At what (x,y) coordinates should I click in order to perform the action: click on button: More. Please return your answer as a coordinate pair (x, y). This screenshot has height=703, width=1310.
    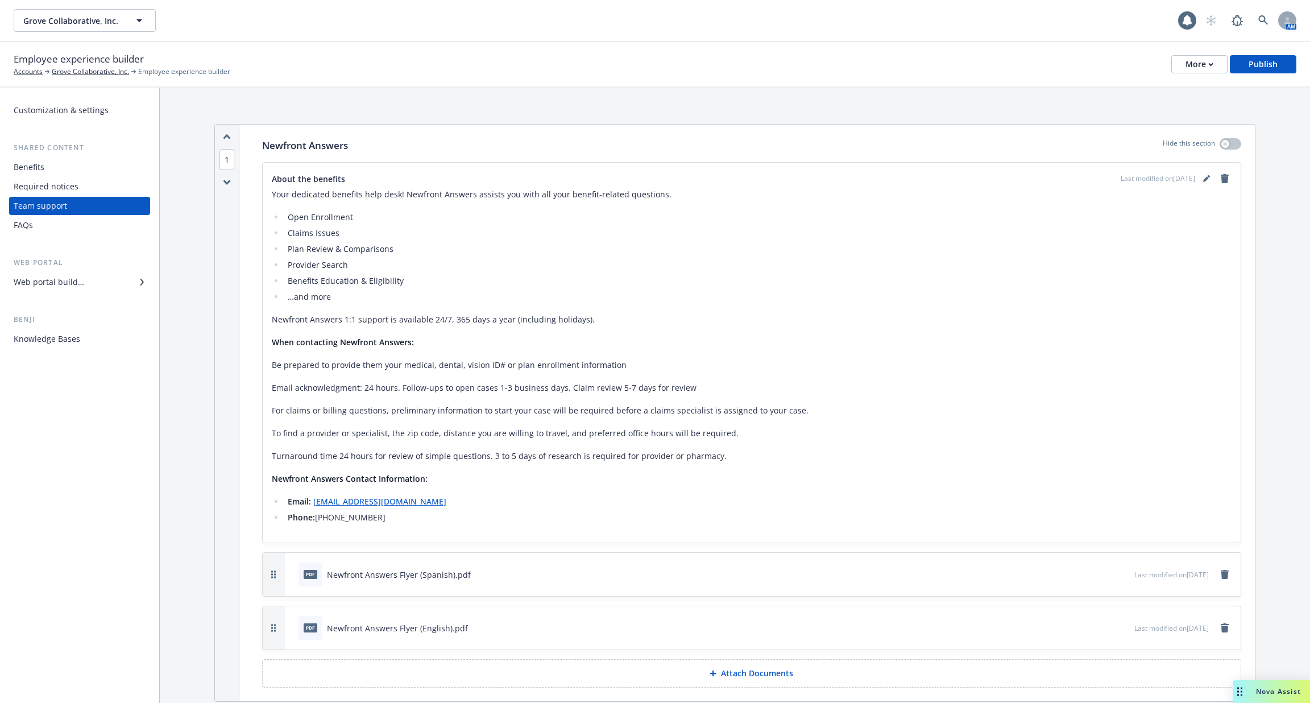
    Looking at the image, I should click on (1199, 64).